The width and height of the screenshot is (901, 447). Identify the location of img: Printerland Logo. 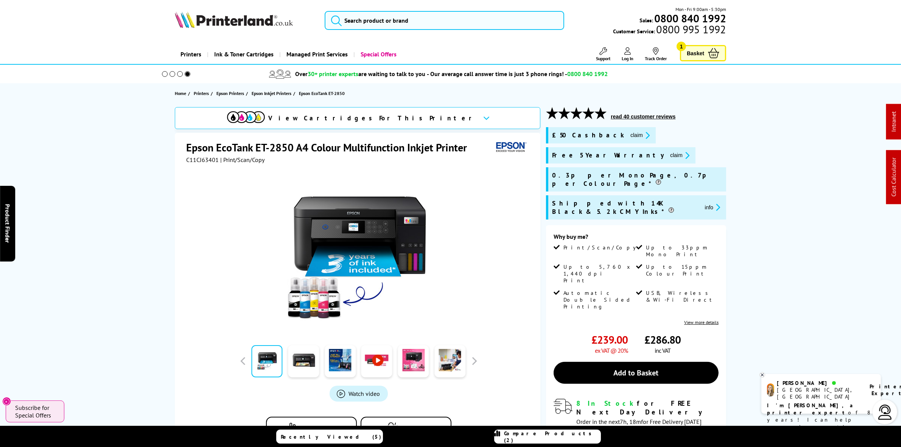
(234, 20).